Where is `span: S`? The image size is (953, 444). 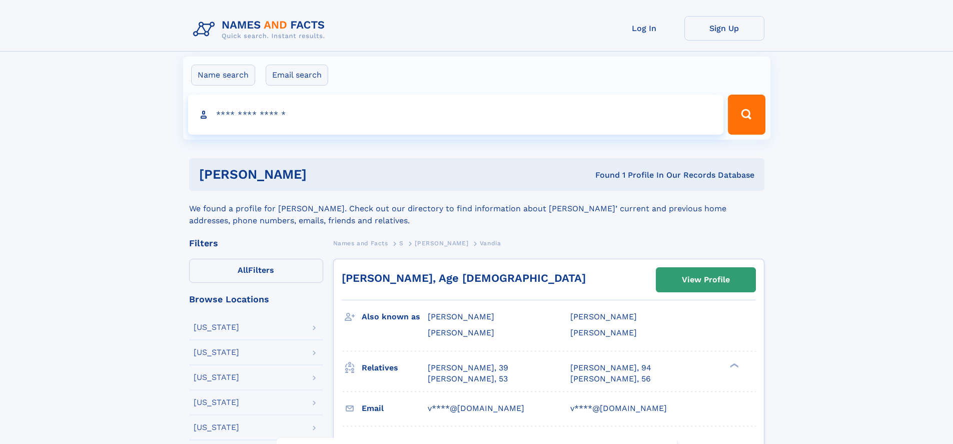 span: S is located at coordinates (401, 243).